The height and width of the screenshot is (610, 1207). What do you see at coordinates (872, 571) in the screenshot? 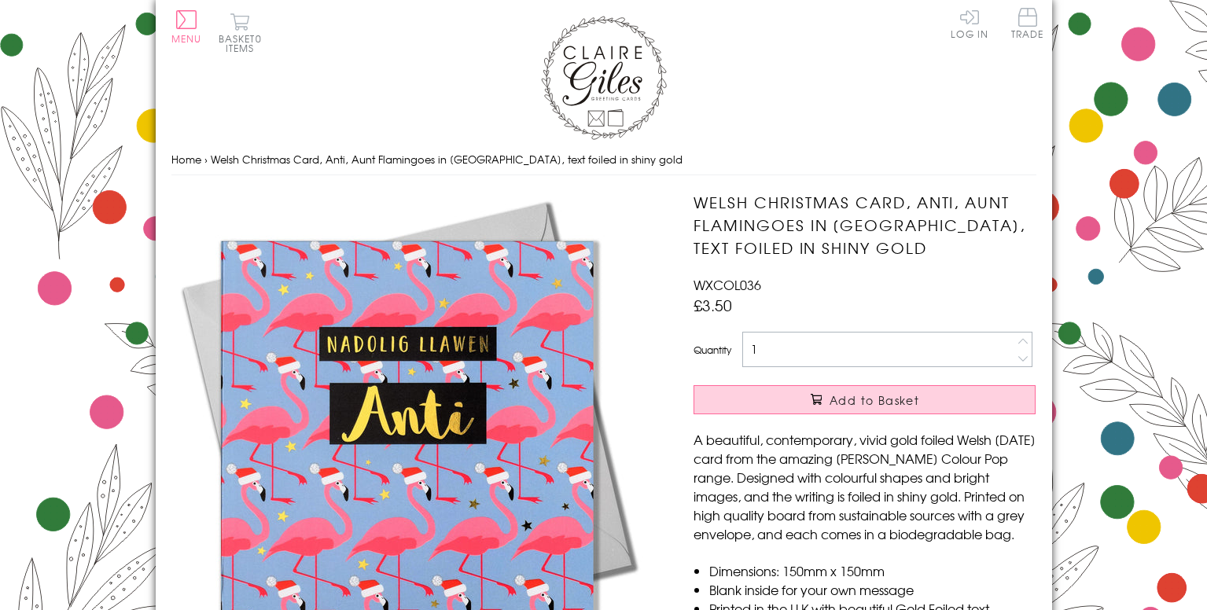
I see `li: Dimensions: 150mm x 150mm` at bounding box center [872, 571].